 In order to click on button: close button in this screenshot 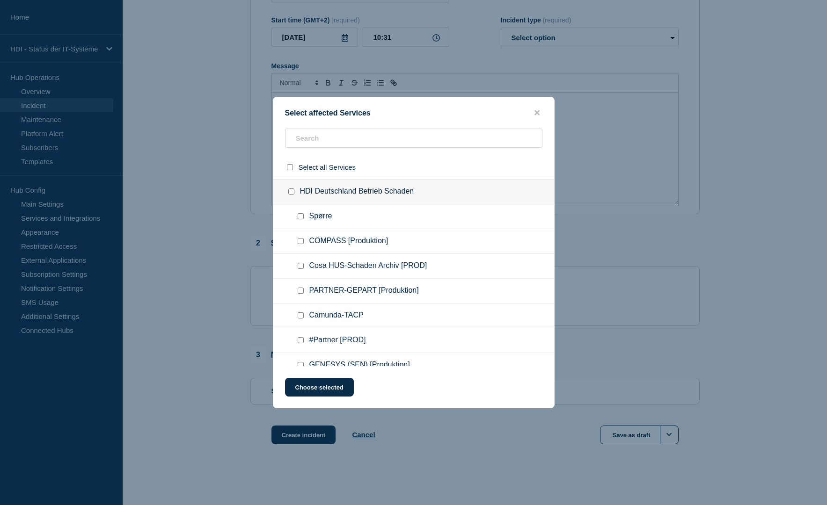, I will do `click(537, 113)`.